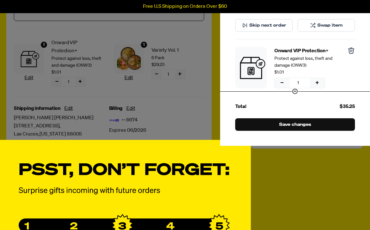  What do you see at coordinates (295, 125) in the screenshot?
I see `span: Save changes` at bounding box center [295, 125].